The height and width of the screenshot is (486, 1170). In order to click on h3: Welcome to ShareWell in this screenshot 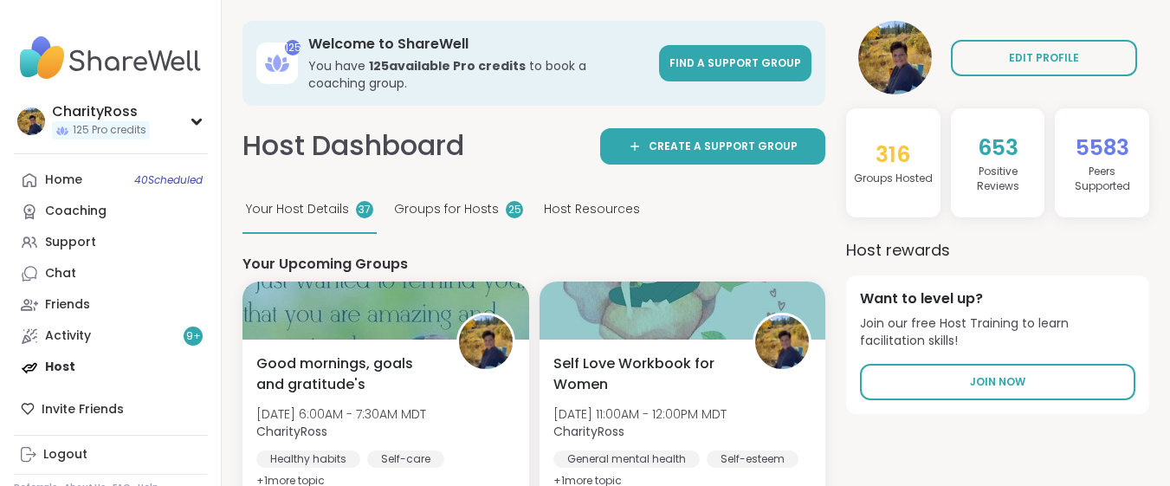, I will do `click(478, 44)`.